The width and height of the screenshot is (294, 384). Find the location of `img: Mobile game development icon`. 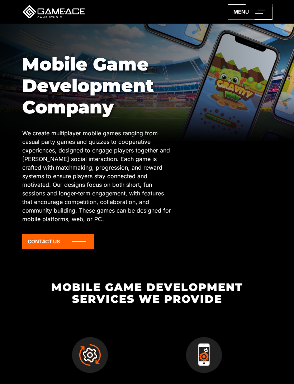

img: Mobile game development icon is located at coordinates (204, 355).